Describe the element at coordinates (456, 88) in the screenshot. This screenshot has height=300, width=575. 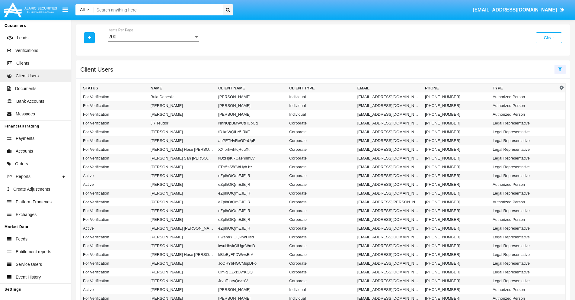
I see `th: Phone` at that location.